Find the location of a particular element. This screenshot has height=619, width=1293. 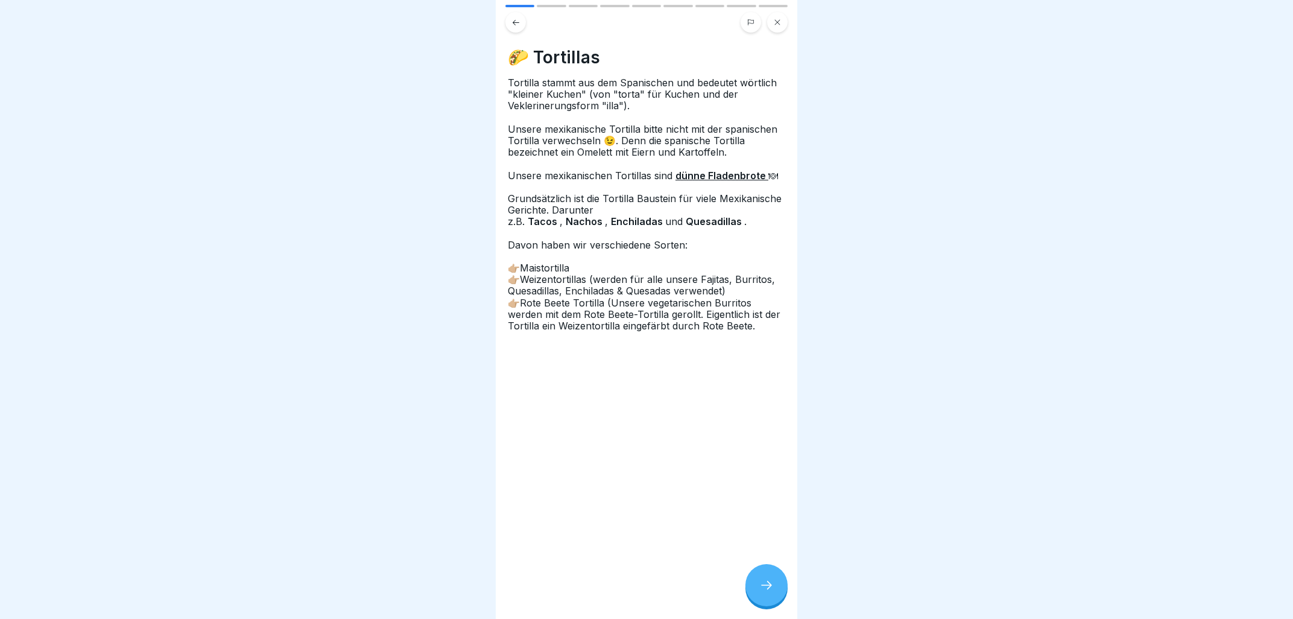

span: Unsere mexikanische Tortilla bitte nicht mit der spanischen Tortilla verwechseln 😉. Denn die span... is located at coordinates (642, 140).